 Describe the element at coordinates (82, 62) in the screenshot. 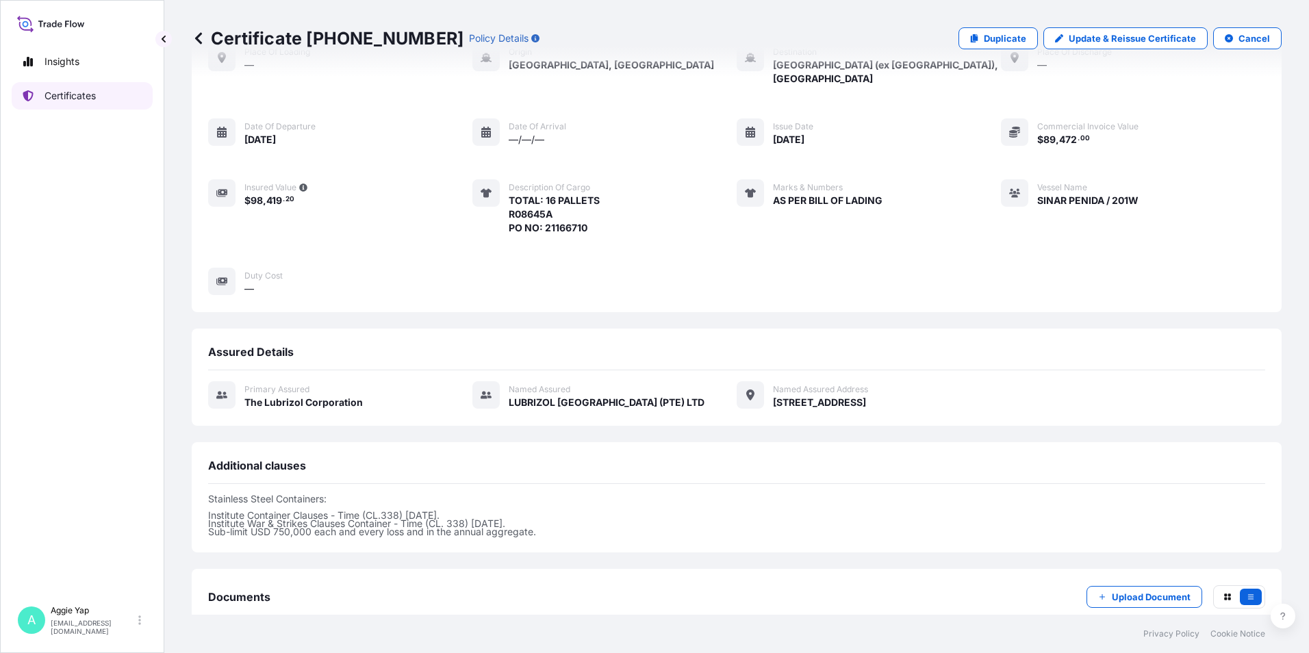

I see `a: Insights` at that location.